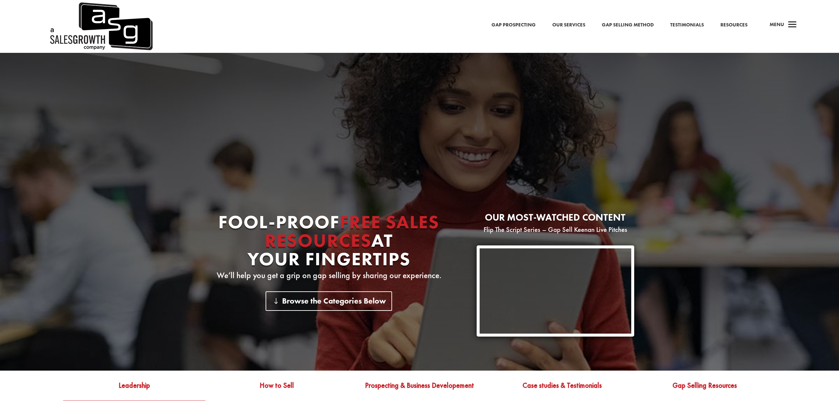  Describe the element at coordinates (793, 25) in the screenshot. I see `span: a` at that location.